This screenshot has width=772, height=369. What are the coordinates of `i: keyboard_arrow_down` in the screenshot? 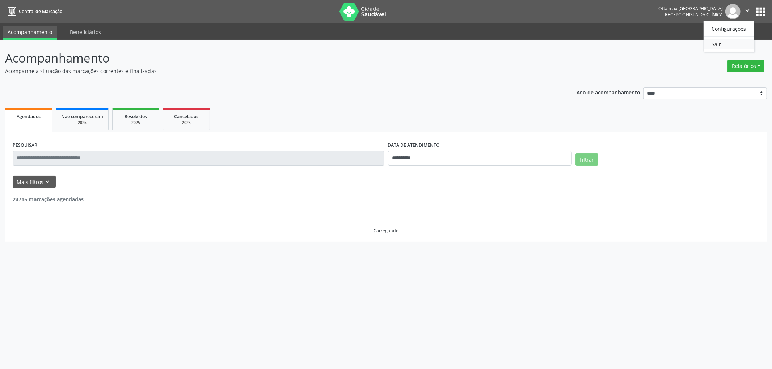 It's located at (48, 182).